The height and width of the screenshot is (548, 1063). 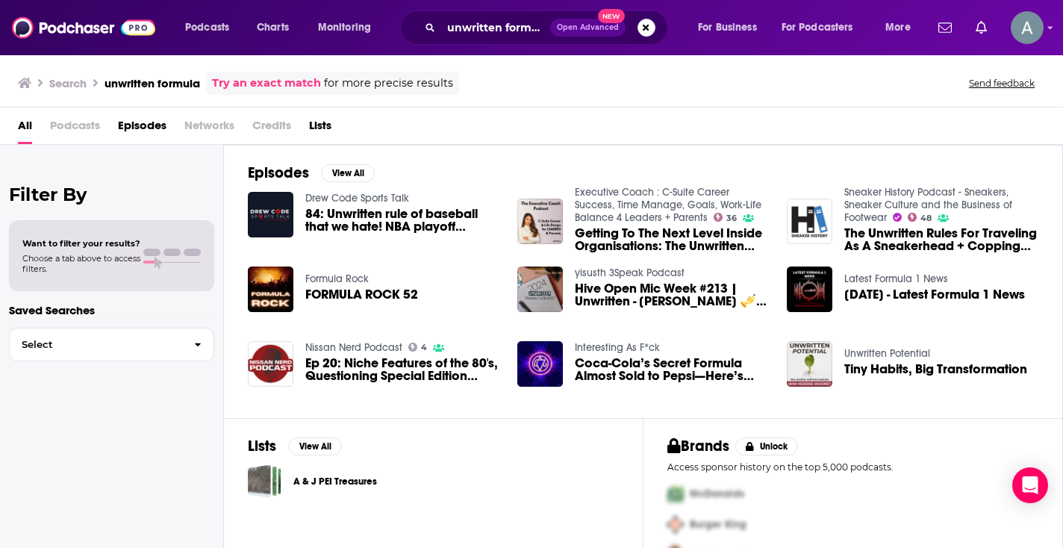 What do you see at coordinates (896, 279) in the screenshot?
I see `a: Latest Formula 1 News` at bounding box center [896, 279].